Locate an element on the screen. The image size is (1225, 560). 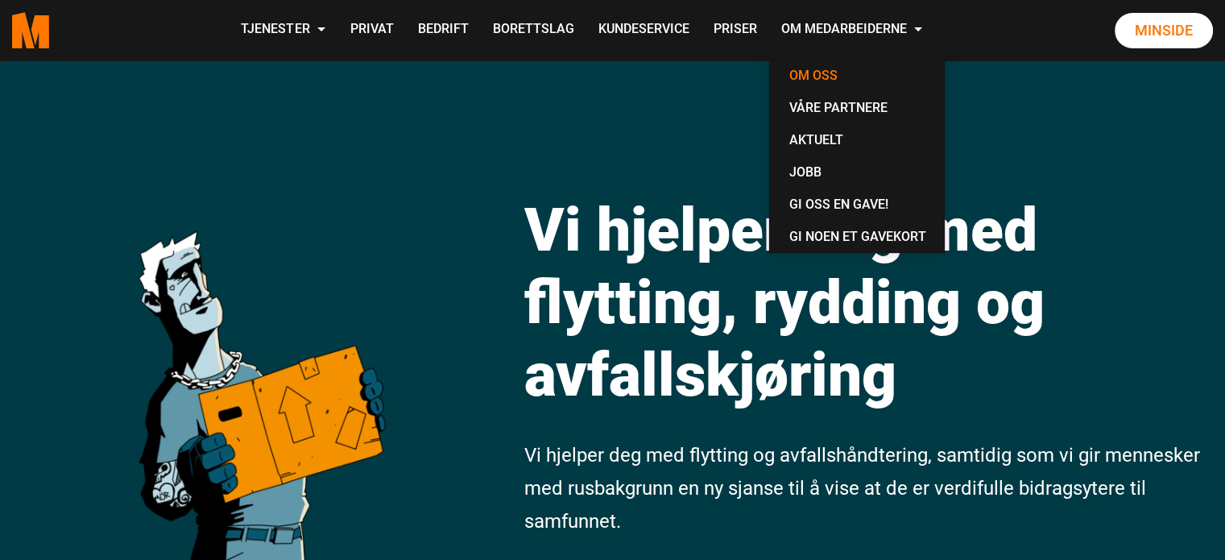
a: Gi oss en gave! is located at coordinates (857, 205).